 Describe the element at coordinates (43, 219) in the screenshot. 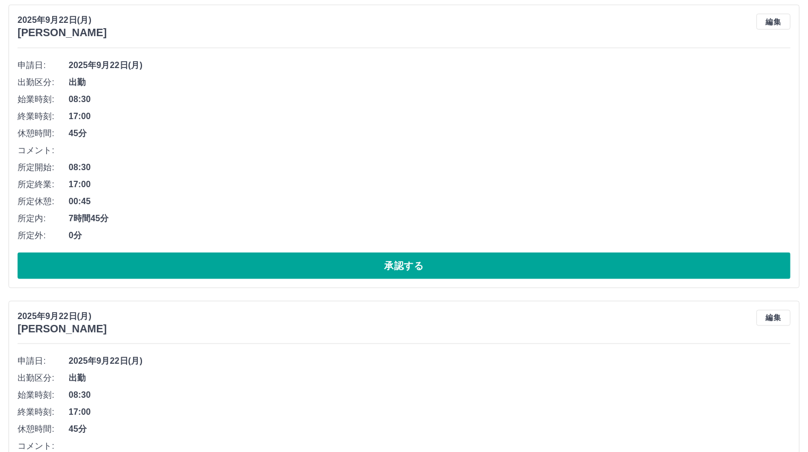

I see `span: 所定内:` at that location.